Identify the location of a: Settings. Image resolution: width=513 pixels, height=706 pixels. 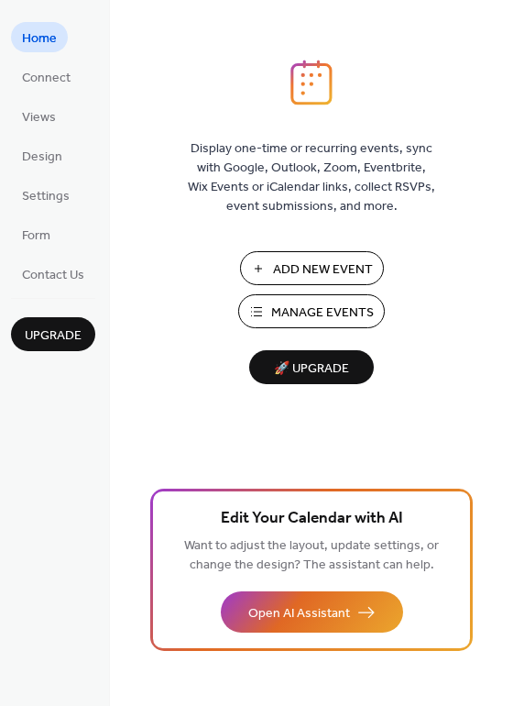
(46, 194).